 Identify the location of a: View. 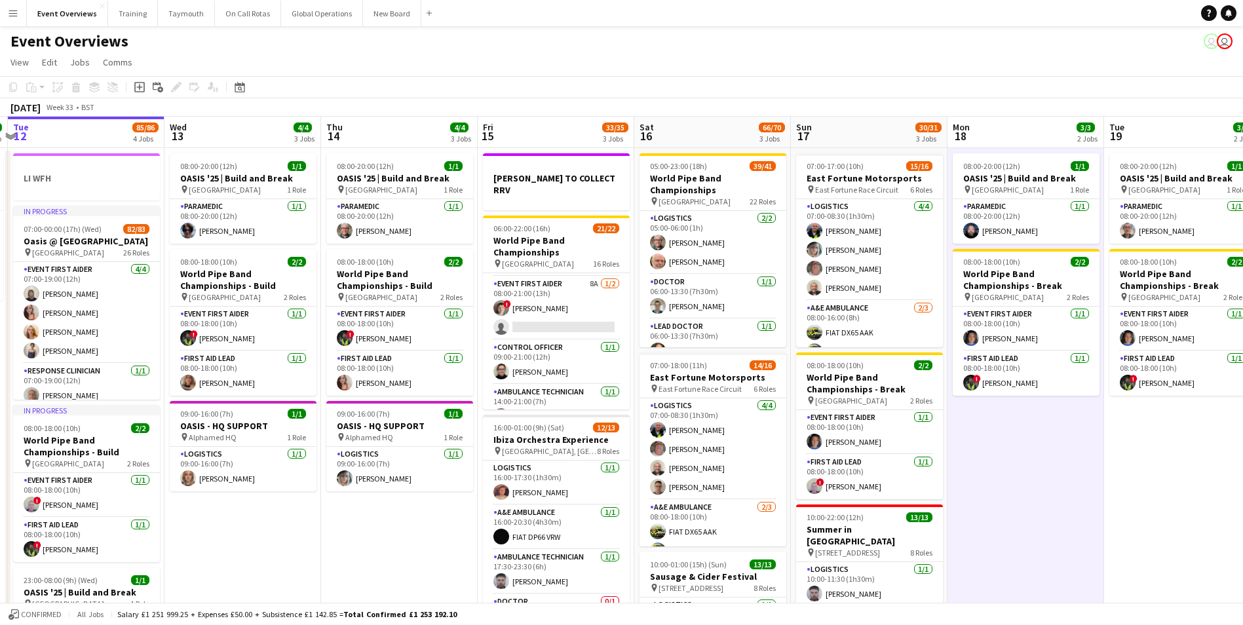
(20, 62).